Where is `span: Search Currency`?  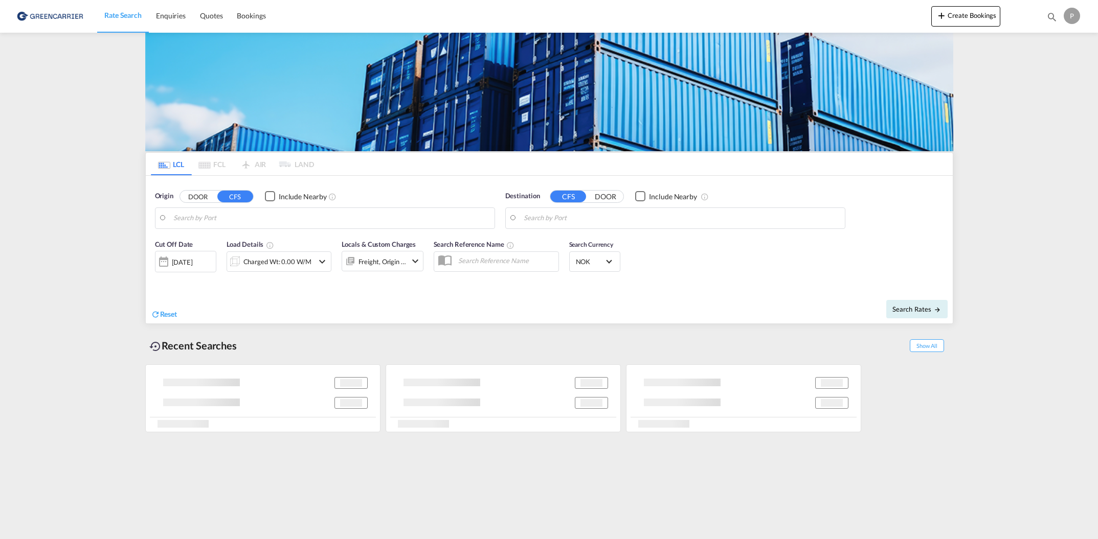 span: Search Currency is located at coordinates (591, 244).